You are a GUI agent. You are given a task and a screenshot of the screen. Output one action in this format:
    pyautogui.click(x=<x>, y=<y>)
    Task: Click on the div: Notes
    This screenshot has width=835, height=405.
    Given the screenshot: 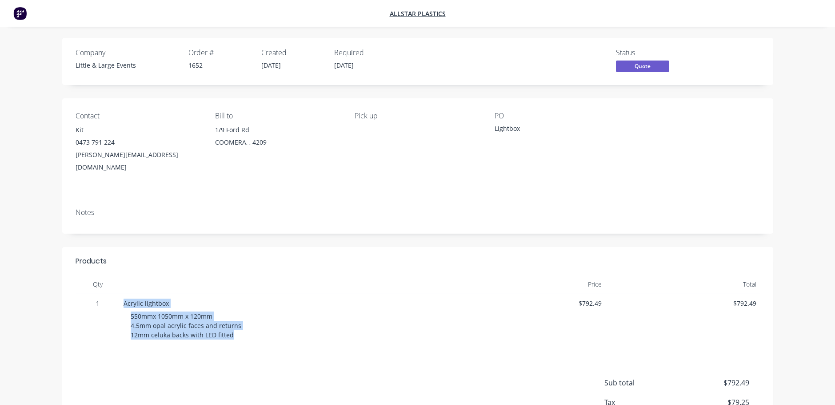 What is the action you would take?
    pyautogui.click(x=418, y=212)
    